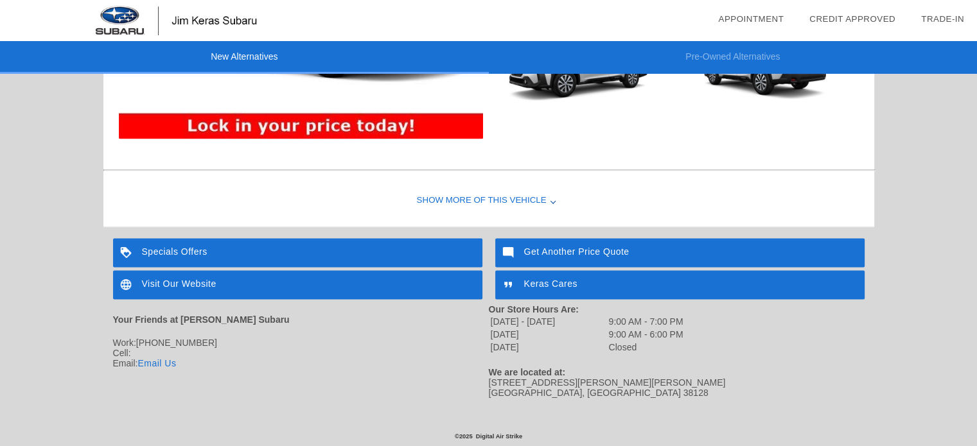  I want to click on img: ic_mode_comment_white_24dp_2x.png, so click(509, 252).